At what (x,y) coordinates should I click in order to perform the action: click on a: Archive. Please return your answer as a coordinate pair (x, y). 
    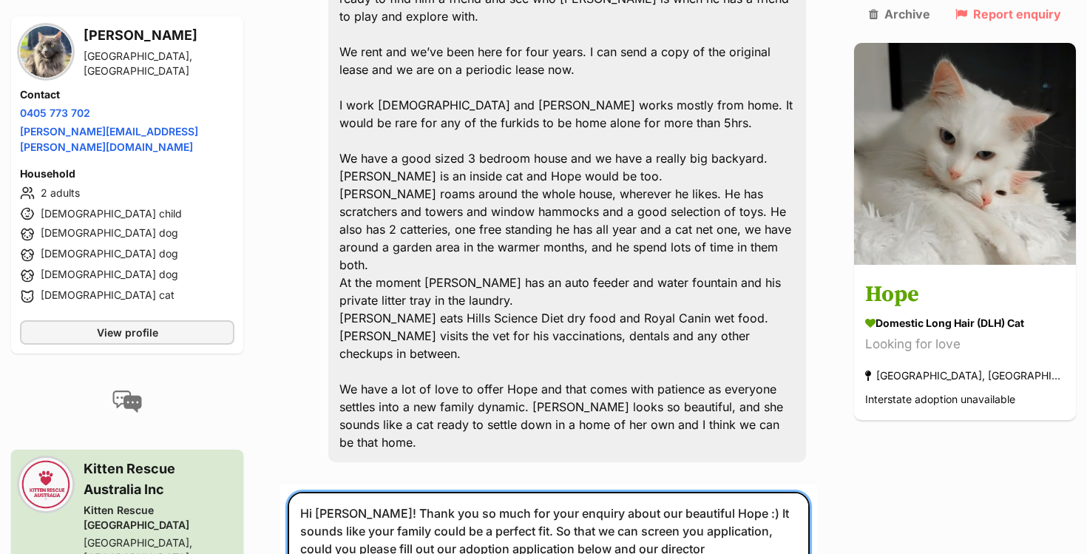
    Looking at the image, I should click on (899, 14).